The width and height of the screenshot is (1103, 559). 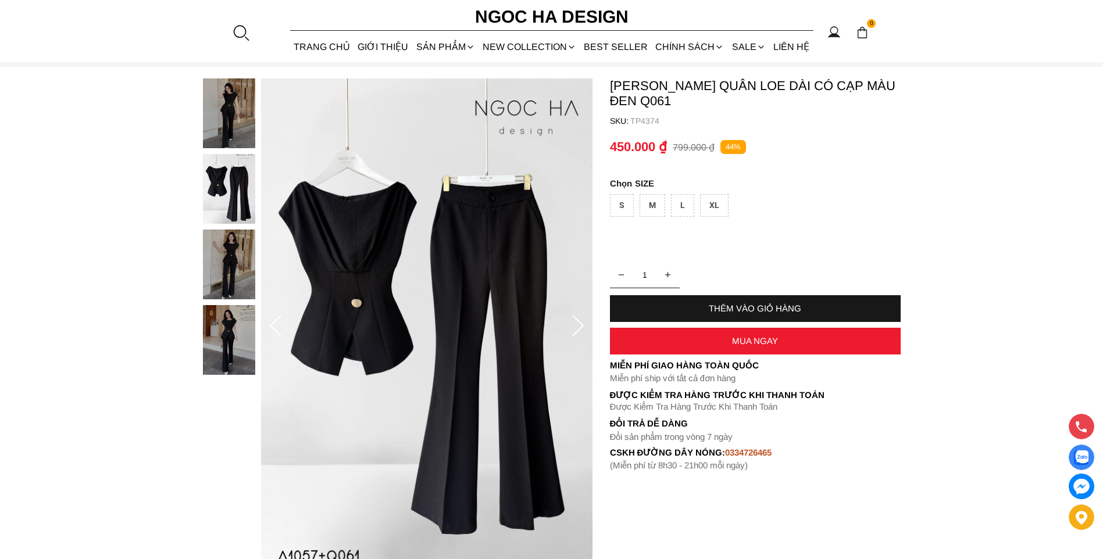 What do you see at coordinates (552, 17) in the screenshot?
I see `a: Ngoc Ha Design` at bounding box center [552, 17].